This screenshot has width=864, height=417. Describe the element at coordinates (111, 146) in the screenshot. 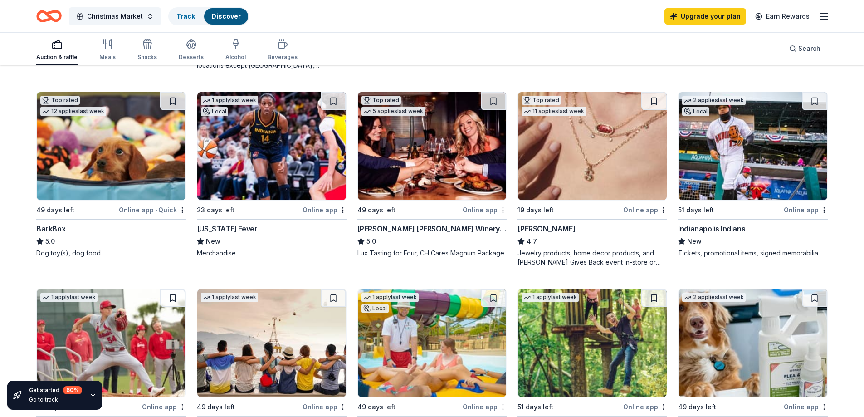

I see `img: Image for BarkBox` at that location.